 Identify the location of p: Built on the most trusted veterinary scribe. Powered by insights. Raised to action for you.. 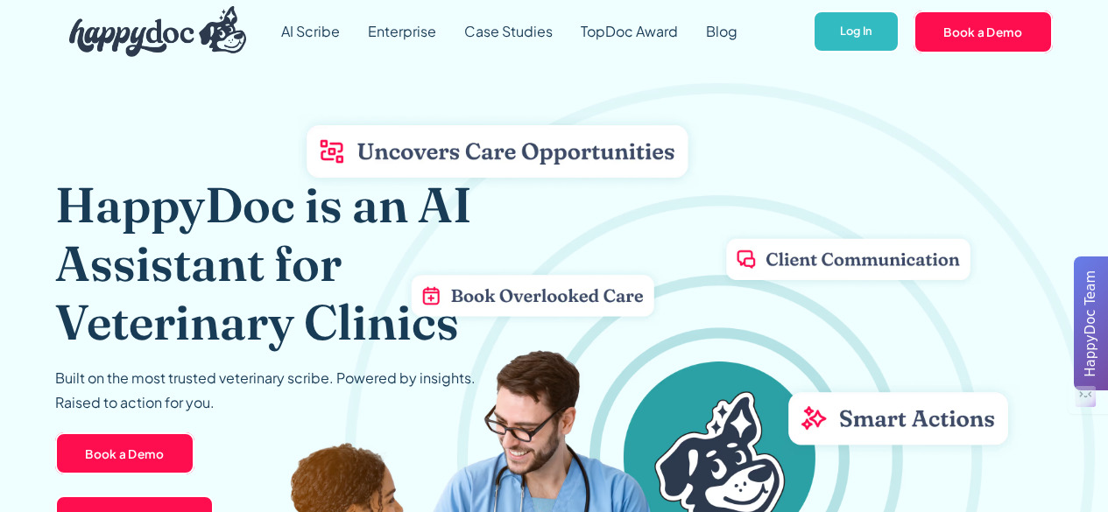
(265, 391).